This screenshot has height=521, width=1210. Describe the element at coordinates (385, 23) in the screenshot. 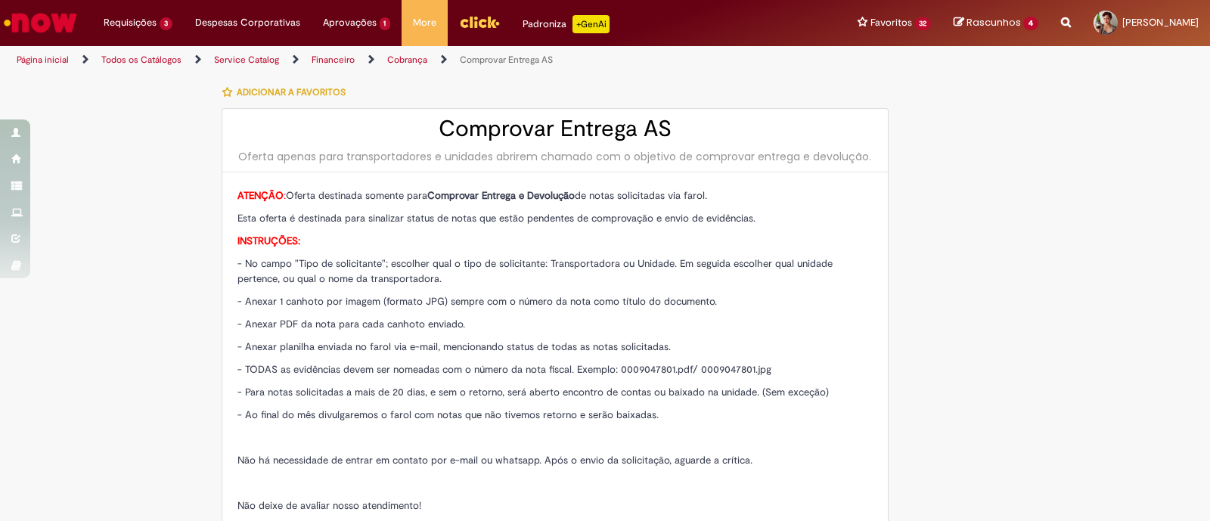

I see `span: 1` at that location.